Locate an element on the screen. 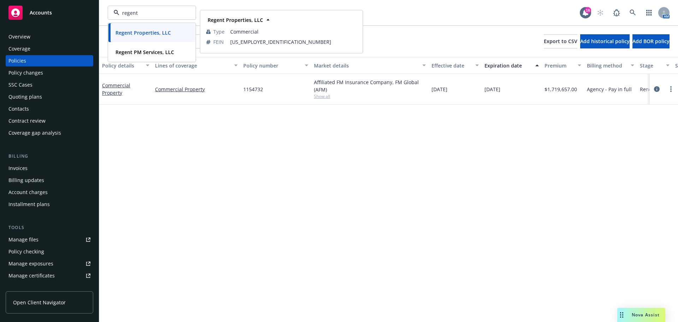 This screenshot has height=322, width=678. div: Effective date is located at coordinates (451, 65).